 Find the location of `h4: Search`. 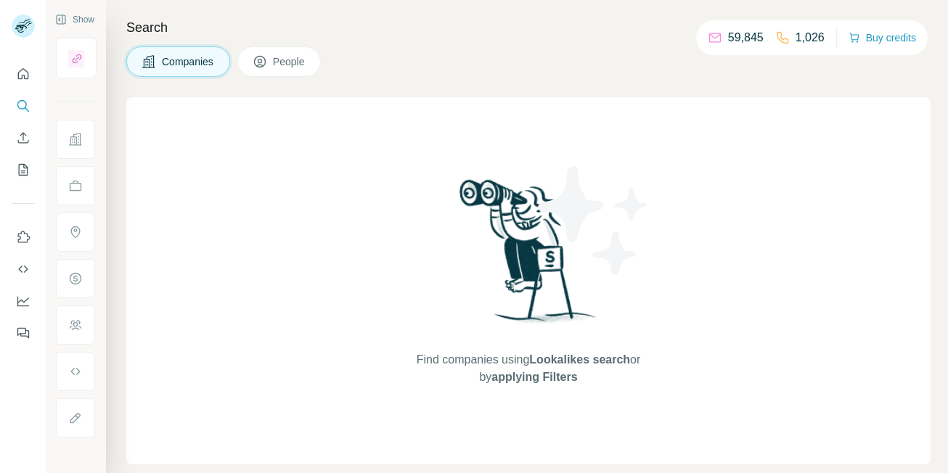

h4: Search is located at coordinates (529, 28).